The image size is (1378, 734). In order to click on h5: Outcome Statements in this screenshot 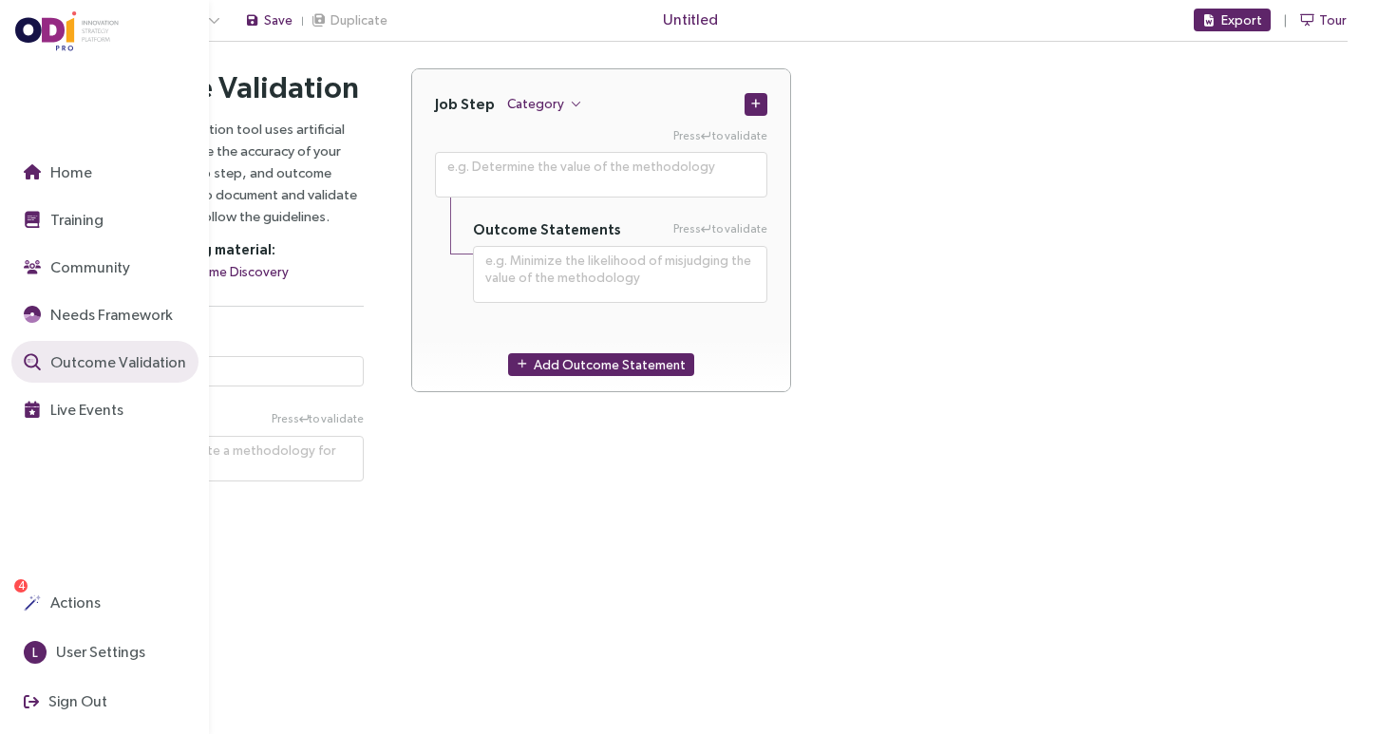, I will do `click(547, 229)`.